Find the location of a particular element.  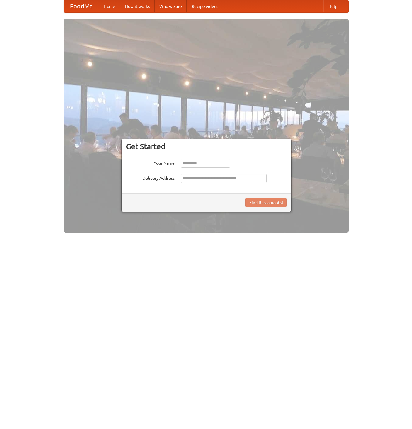

a: Home is located at coordinates (110, 6).